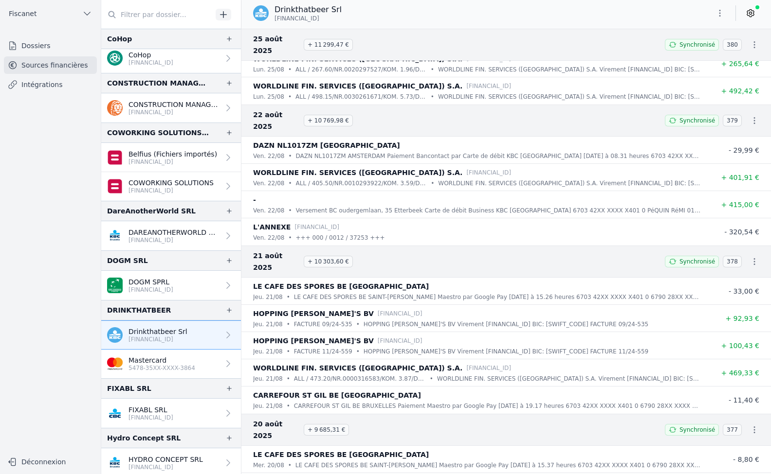 Image resolution: width=771 pixels, height=474 pixels. What do you see at coordinates (326, 430) in the screenshot?
I see `span: + 9 685,31 €` at bounding box center [326, 430].